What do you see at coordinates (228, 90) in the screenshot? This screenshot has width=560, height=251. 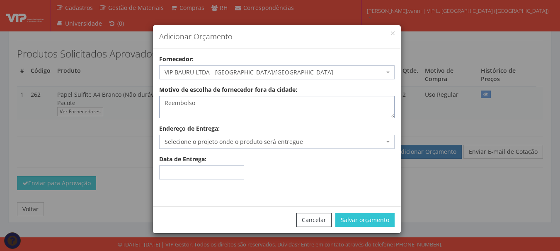 I see `label: Motivo de escolha de fornecedor fora da cidade:` at bounding box center [228, 90].